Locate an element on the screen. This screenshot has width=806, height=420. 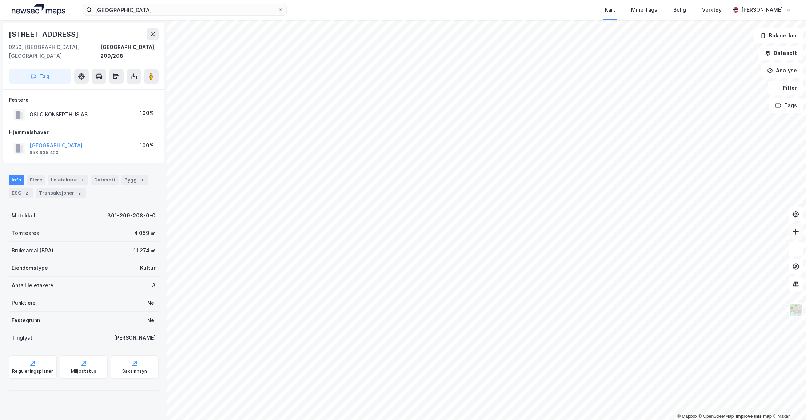
div: Datasett is located at coordinates (105, 180).